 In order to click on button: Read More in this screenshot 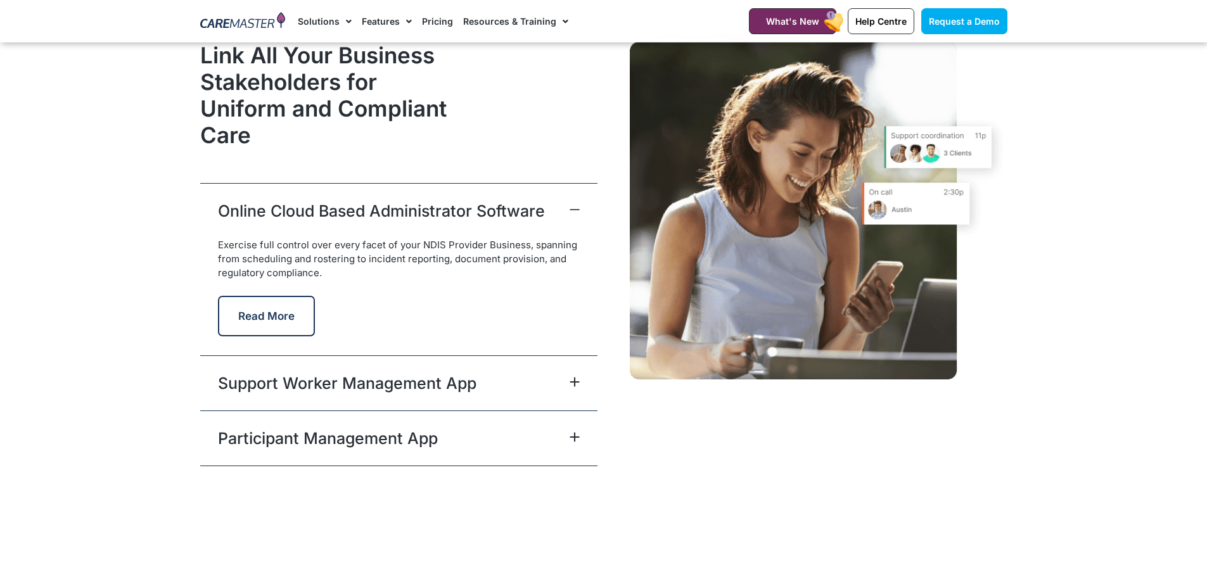, I will do `click(266, 316)`.